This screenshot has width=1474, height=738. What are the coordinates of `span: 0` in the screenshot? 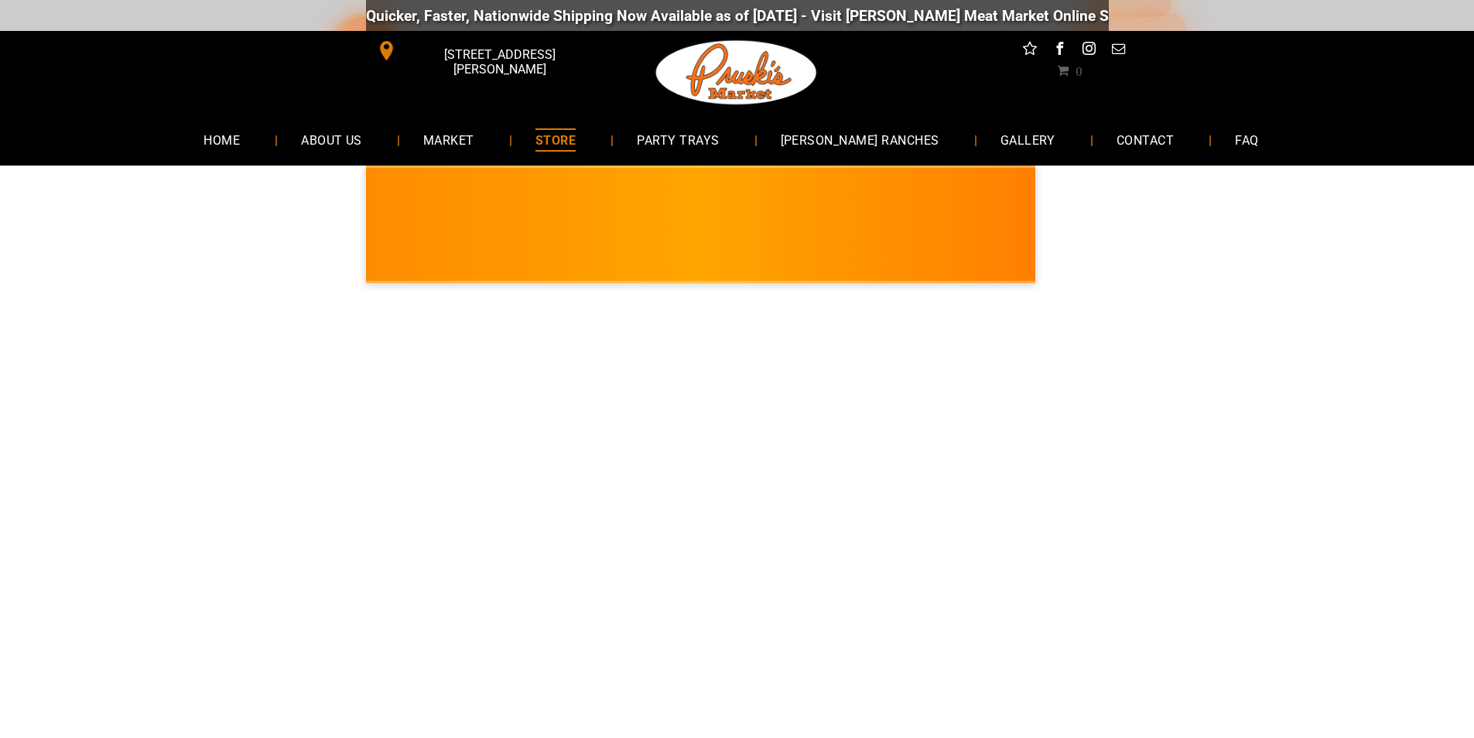 It's located at (1078, 70).